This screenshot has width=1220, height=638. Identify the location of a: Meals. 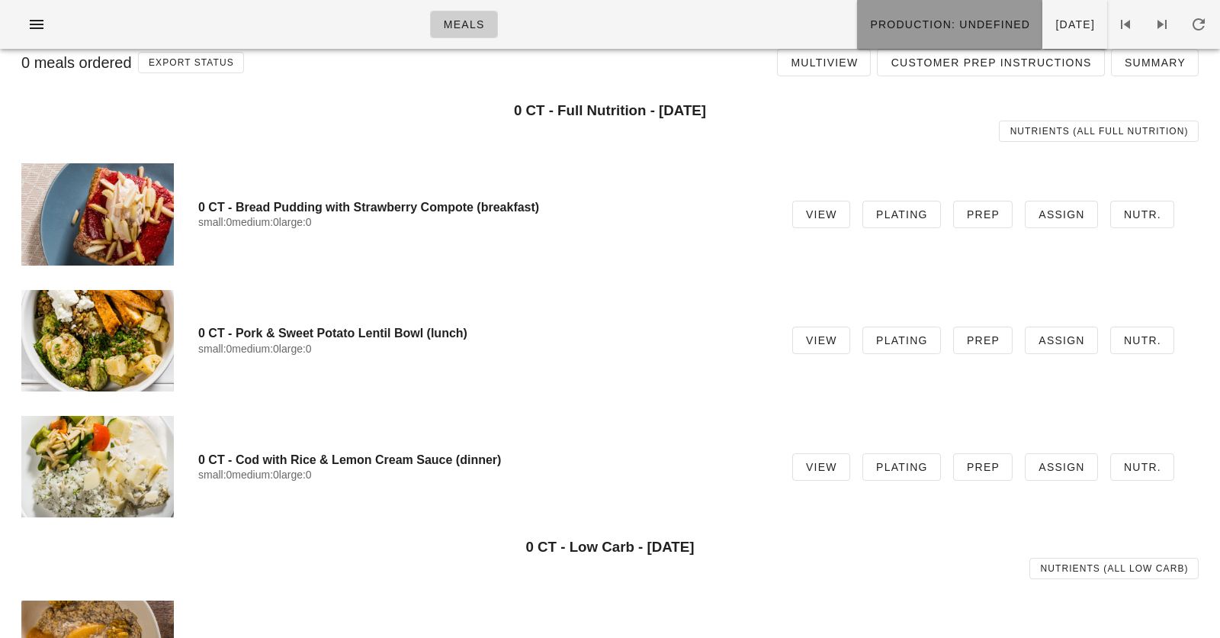
(464, 24).